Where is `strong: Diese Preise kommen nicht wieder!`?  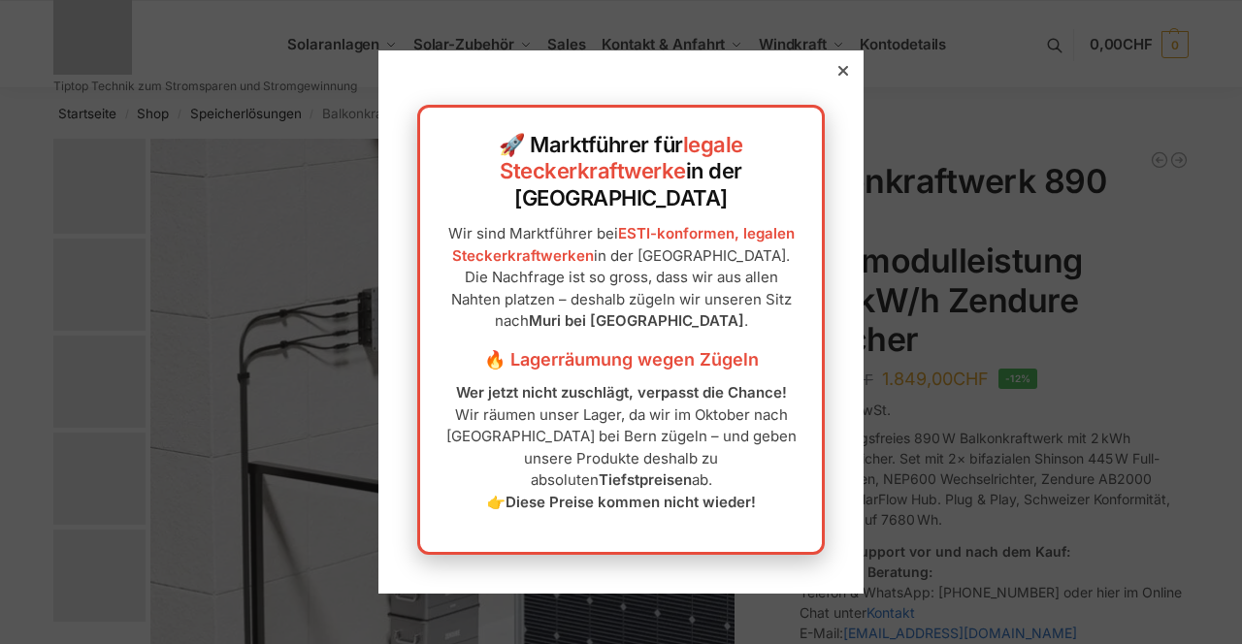
strong: Diese Preise kommen nicht wieder! is located at coordinates (630, 501).